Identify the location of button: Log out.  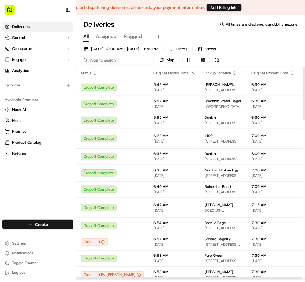
(38, 273).